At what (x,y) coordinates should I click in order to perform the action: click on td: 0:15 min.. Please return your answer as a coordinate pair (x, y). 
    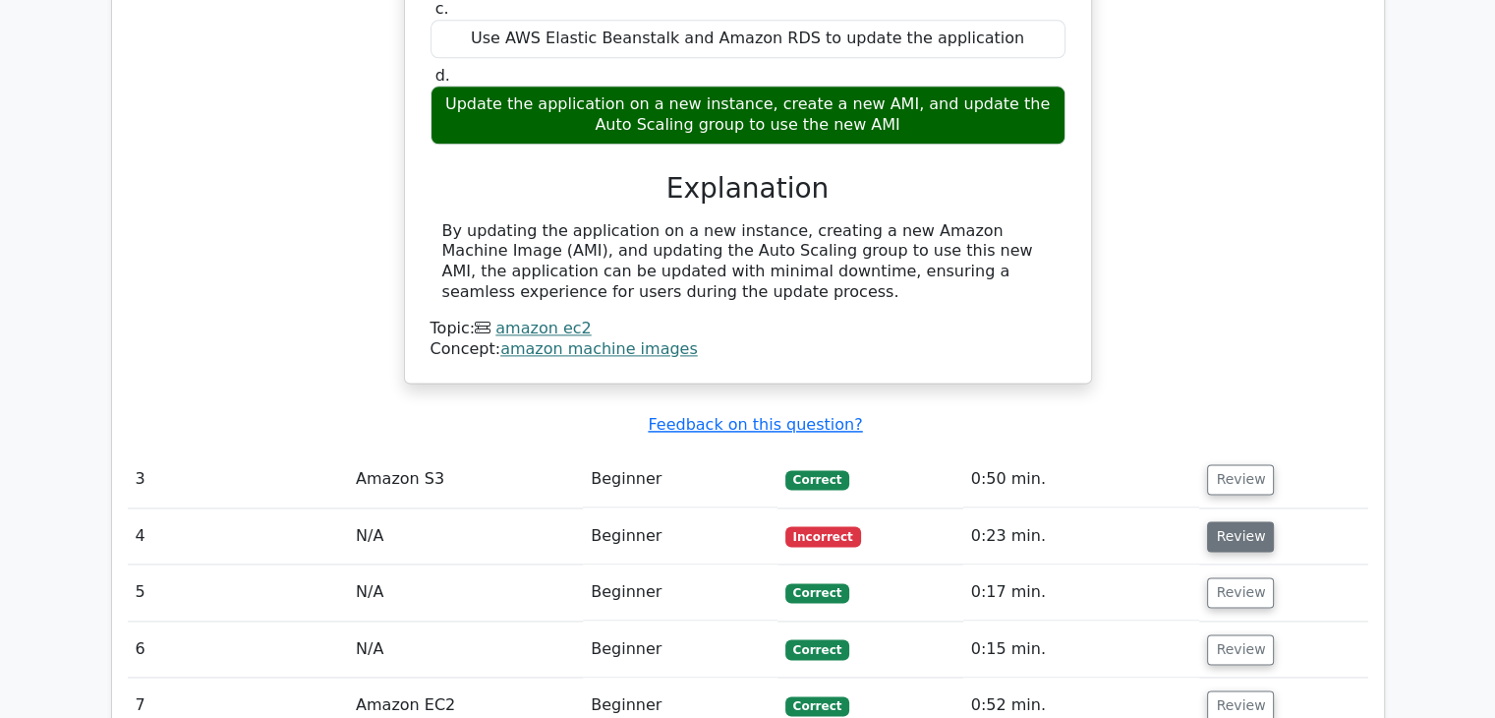
    Looking at the image, I should click on (1081, 649).